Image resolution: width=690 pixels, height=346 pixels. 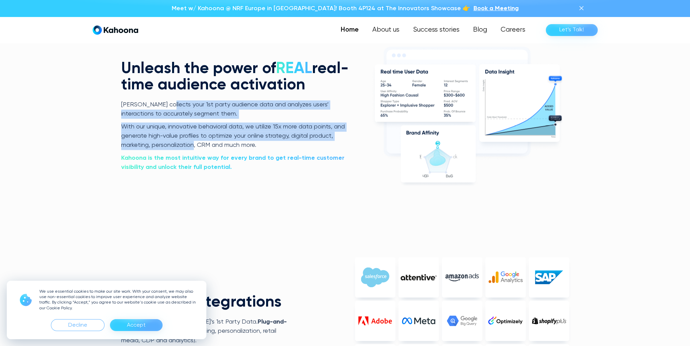 What do you see at coordinates (452, 91) in the screenshot?
I see `g: Price Range` at bounding box center [452, 91].